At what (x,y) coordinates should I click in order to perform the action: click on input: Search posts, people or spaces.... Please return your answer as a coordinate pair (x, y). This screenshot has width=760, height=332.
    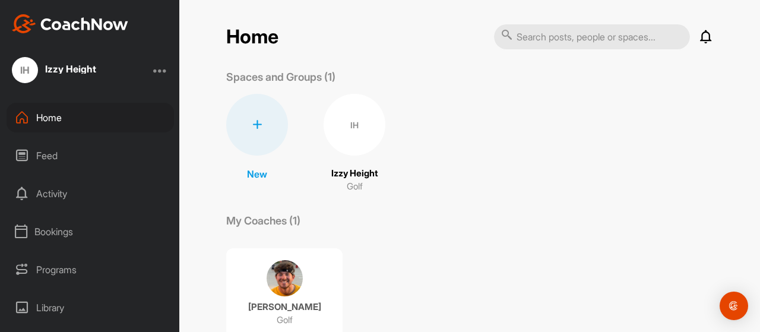
    Looking at the image, I should click on (592, 37).